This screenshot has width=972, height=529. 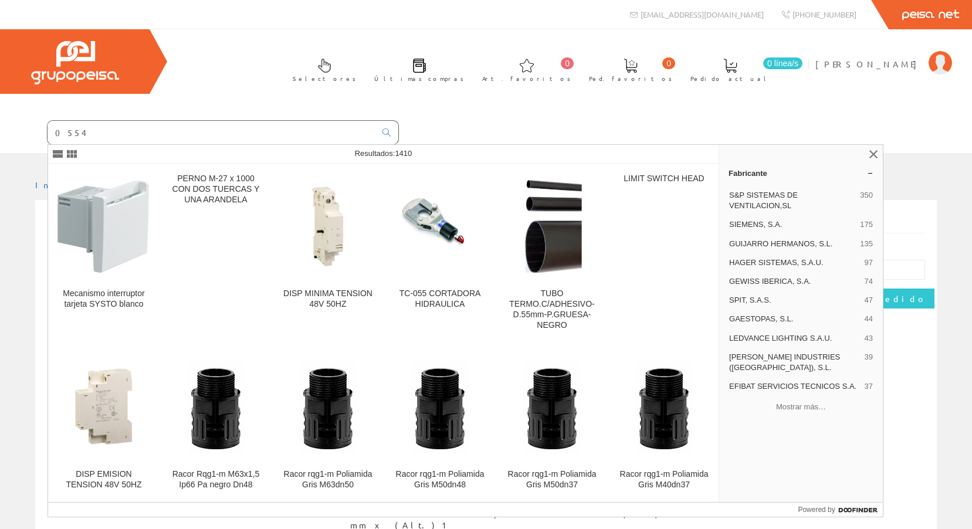 I want to click on span: 37, so click(x=869, y=386).